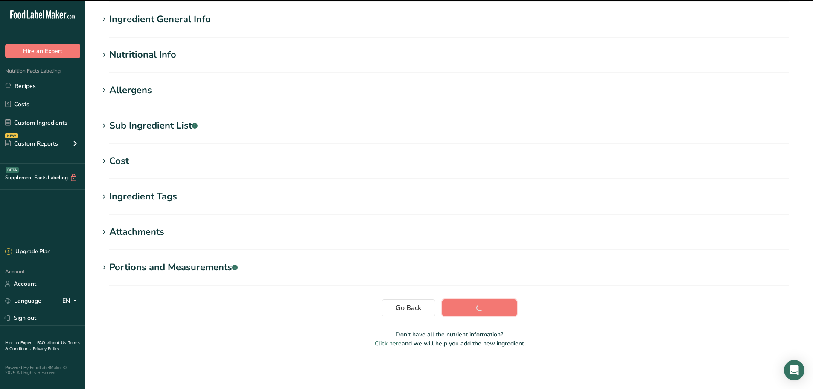 The image size is (813, 389). I want to click on div: EN, so click(71, 301).